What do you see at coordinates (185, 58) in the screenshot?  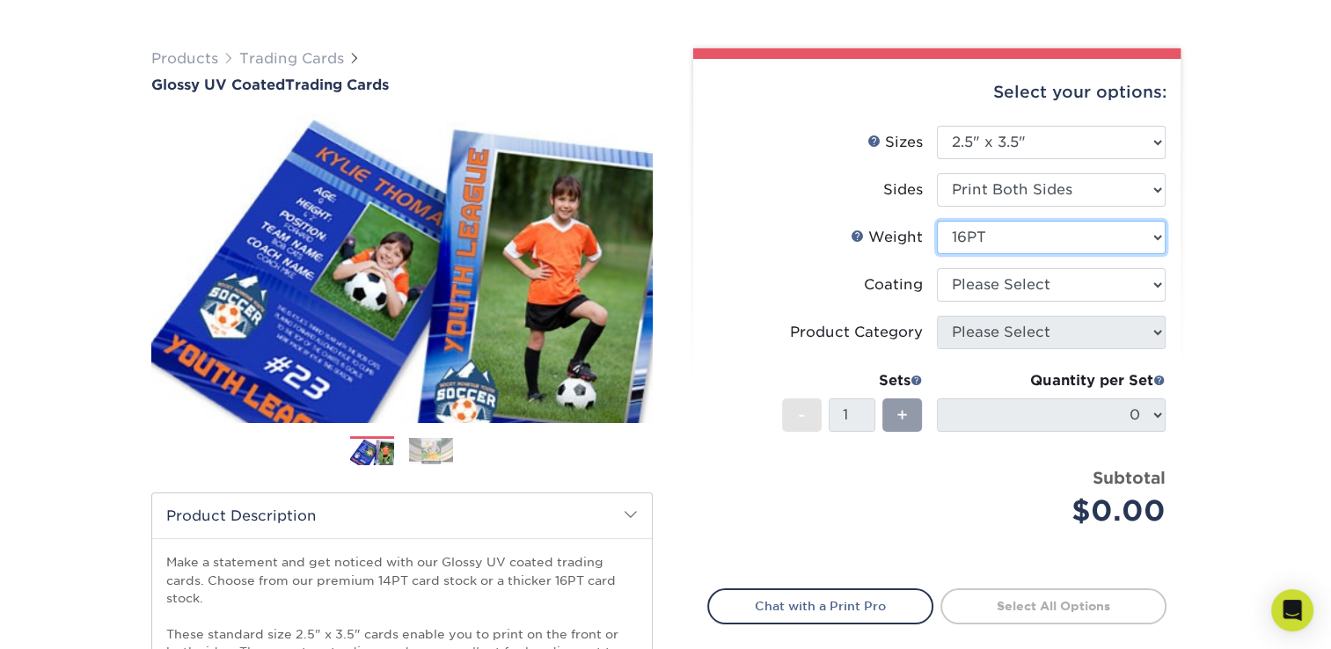 I see `a: Products` at bounding box center [185, 58].